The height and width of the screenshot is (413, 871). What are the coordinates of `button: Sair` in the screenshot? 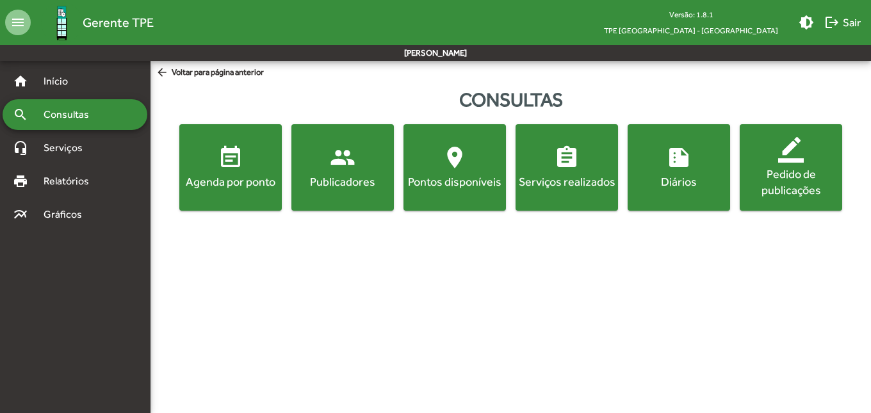 It's located at (843, 22).